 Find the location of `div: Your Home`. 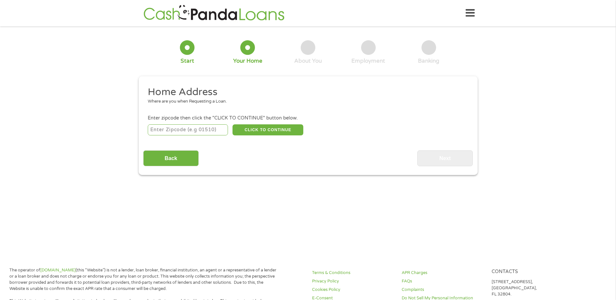

div: Your Home is located at coordinates (248, 61).